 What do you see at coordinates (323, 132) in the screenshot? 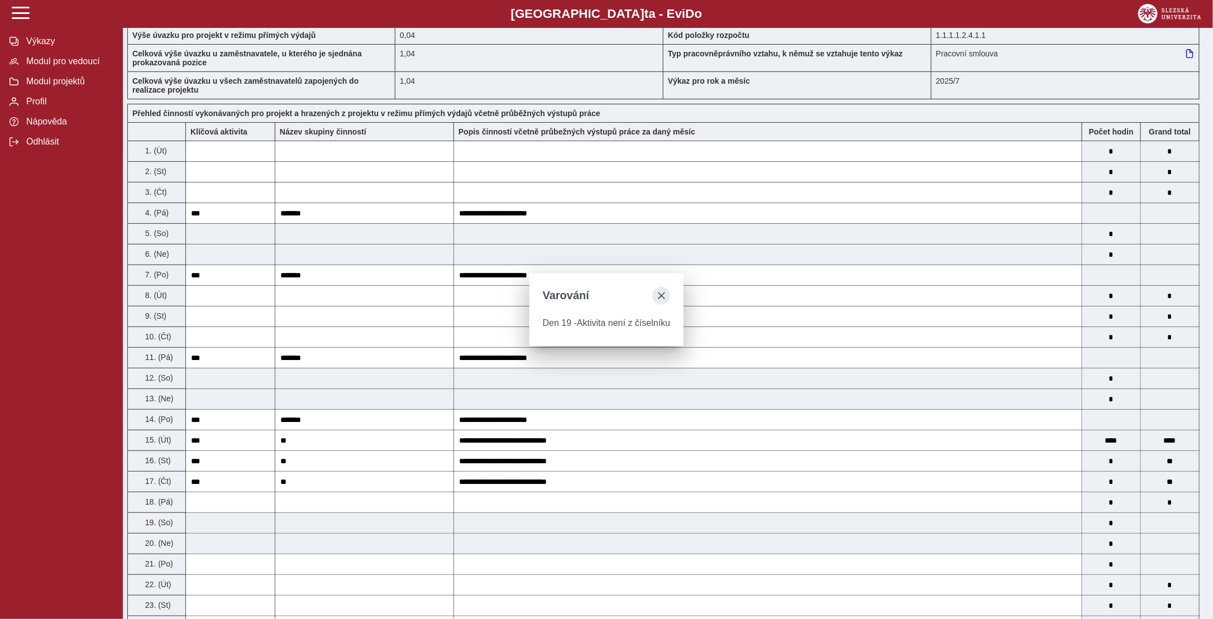
I see `b: Název skupiny činností` at bounding box center [323, 132].